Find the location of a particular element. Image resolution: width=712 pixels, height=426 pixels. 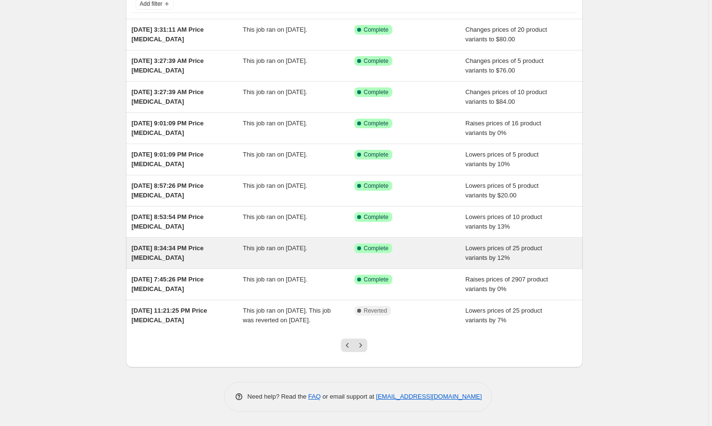

a: FAQ is located at coordinates (314, 397).